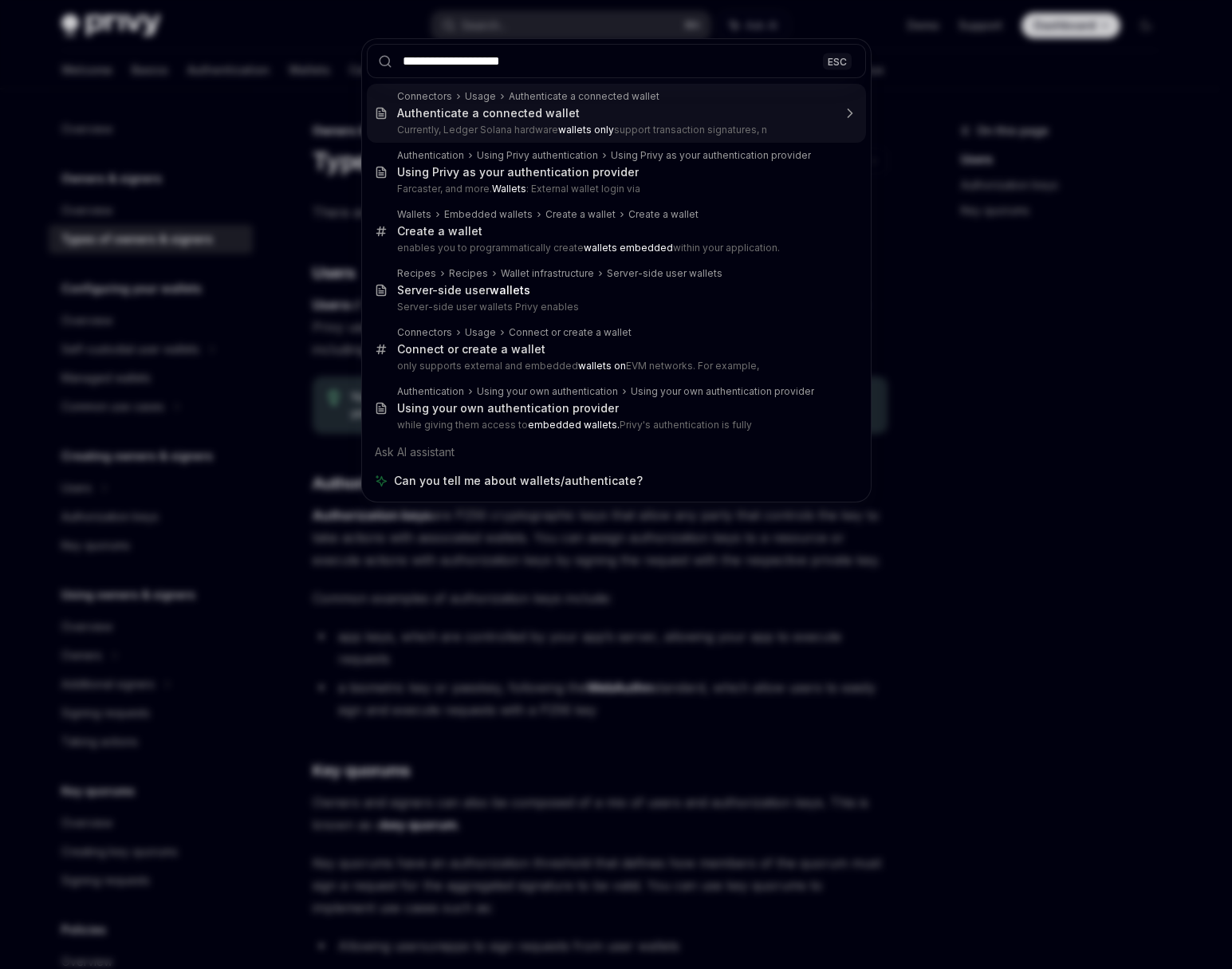 Image resolution: width=1232 pixels, height=969 pixels. Describe the element at coordinates (518, 480) in the screenshot. I see `span: Can you tell me about wallets/authenticate?` at that location.